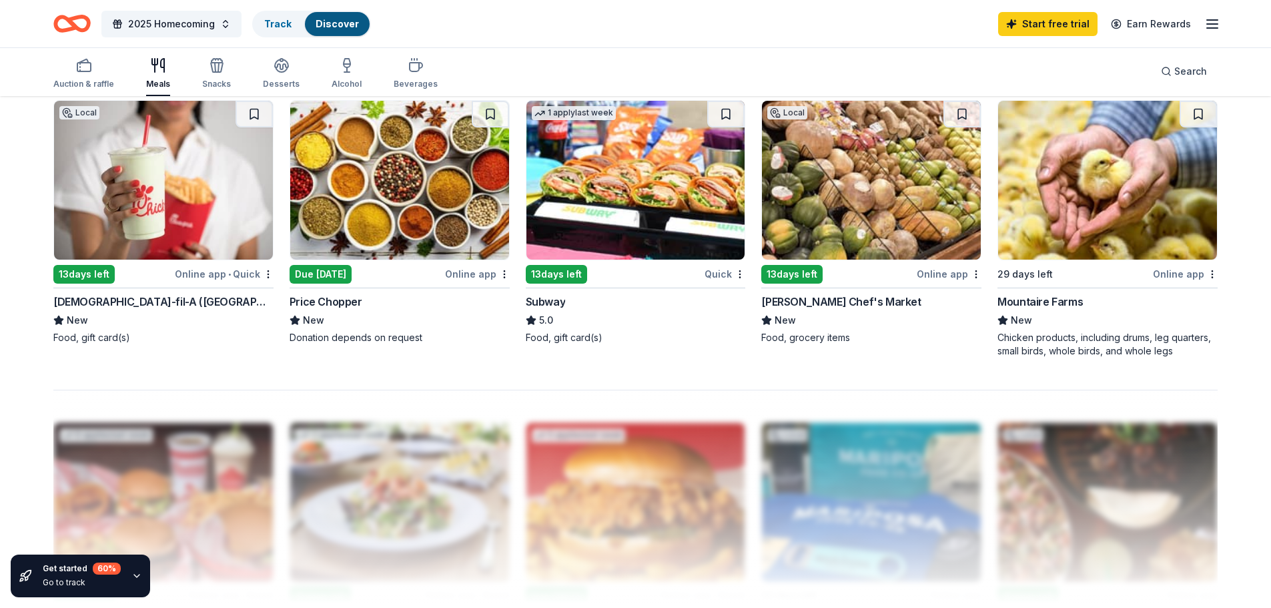 The image size is (1271, 608). Describe the element at coordinates (1108, 344) in the screenshot. I see `div: Chicken products, including drums, leg quarters, small birds, whole birds, and whole legs` at that location.